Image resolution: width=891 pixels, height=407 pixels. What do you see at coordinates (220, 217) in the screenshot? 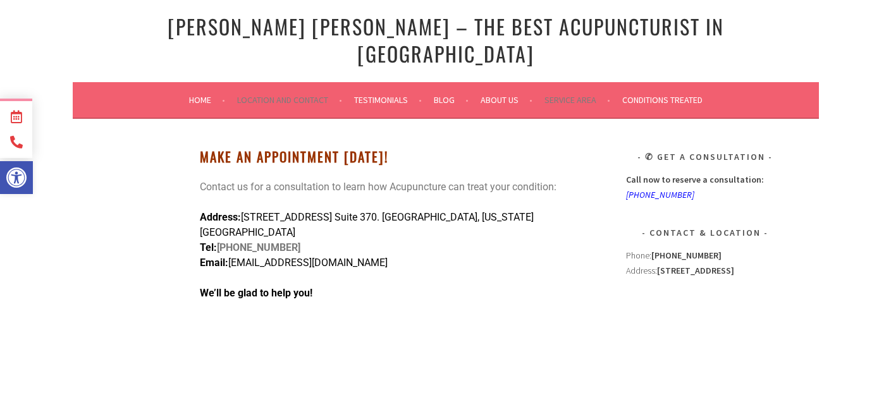
I see `strong: Address:` at bounding box center [220, 217].